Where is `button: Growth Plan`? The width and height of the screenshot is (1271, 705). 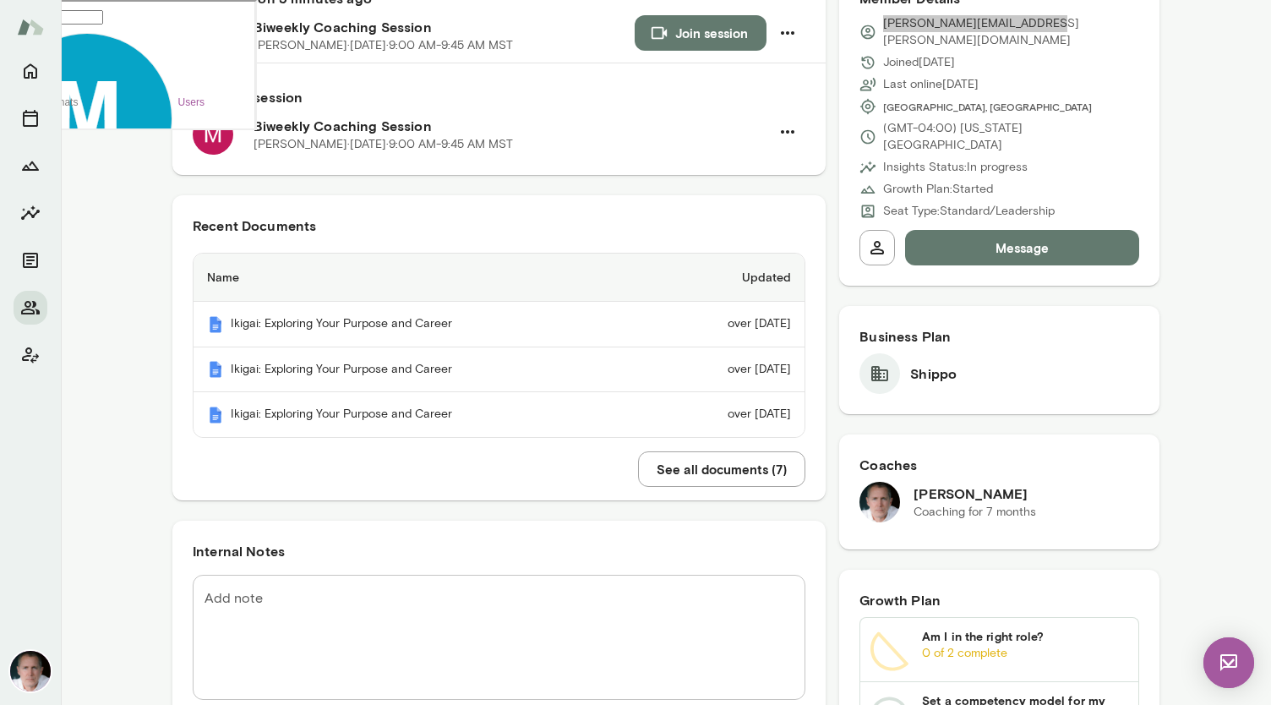 button: Growth Plan is located at coordinates (30, 166).